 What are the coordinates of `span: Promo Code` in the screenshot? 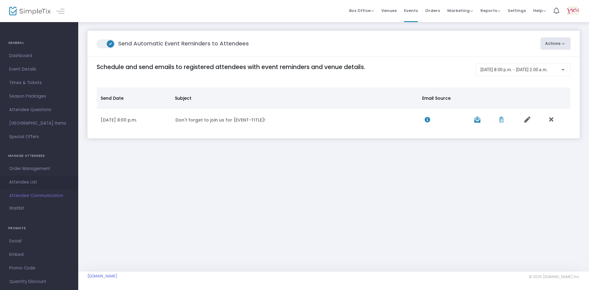 It's located at (39, 268).